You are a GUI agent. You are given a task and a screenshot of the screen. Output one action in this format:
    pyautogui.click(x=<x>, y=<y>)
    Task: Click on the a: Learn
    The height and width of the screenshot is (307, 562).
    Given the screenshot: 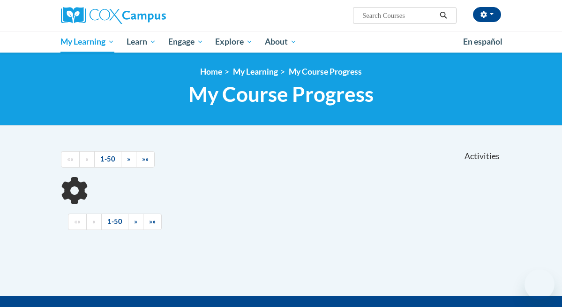 What is the action you would take?
    pyautogui.click(x=141, y=42)
    